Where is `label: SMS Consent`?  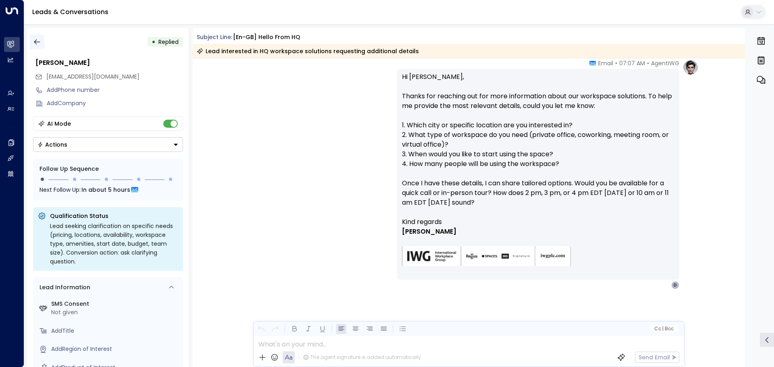 label: SMS Consent is located at coordinates (115, 304).